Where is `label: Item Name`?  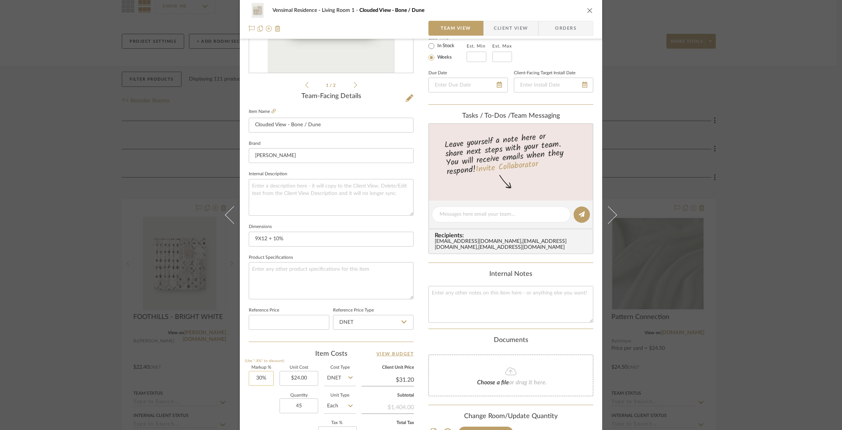
label: Item Name is located at coordinates (262, 111).